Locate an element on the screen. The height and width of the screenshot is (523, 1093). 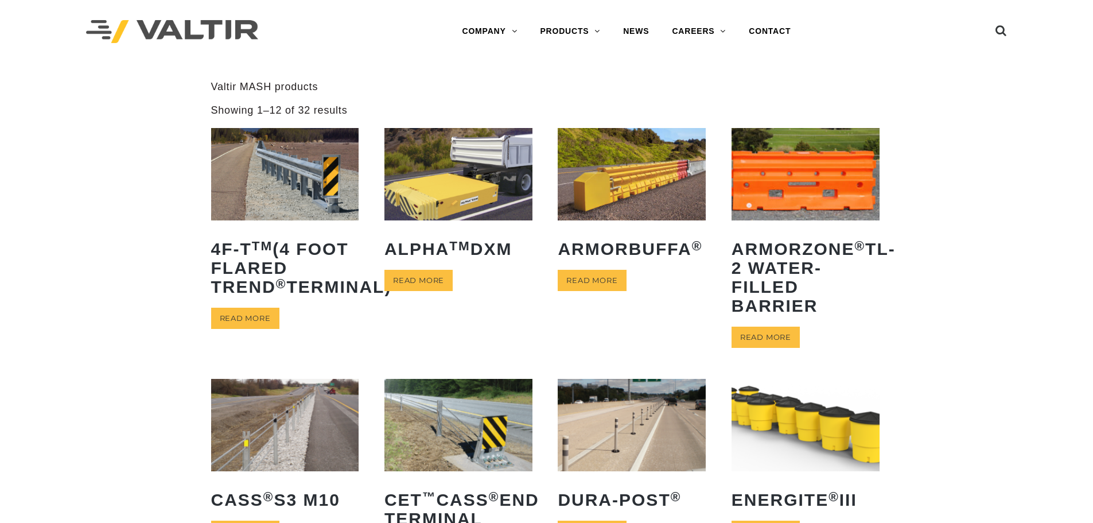
h2: CASS S3 M10 is located at coordinates (285, 499).